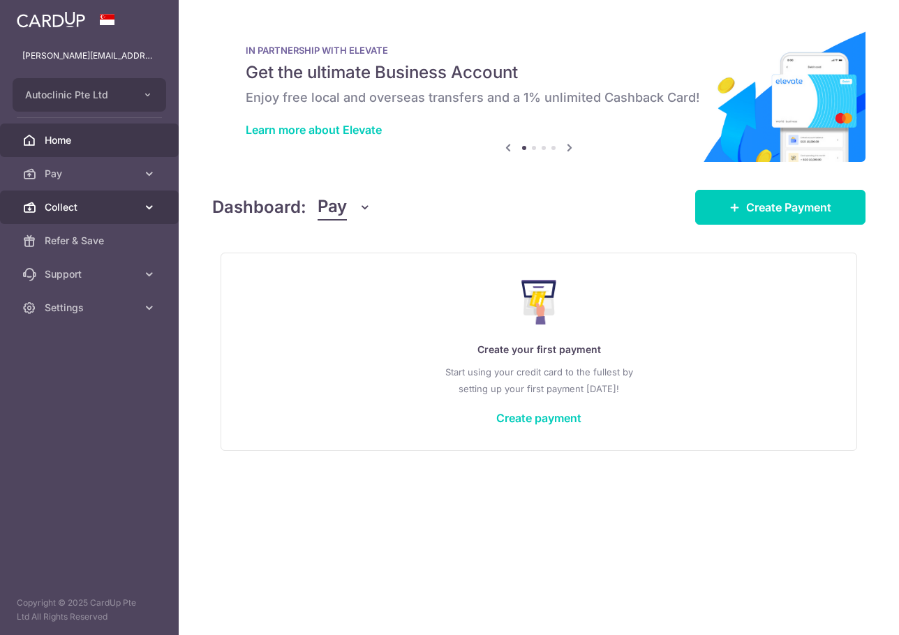  I want to click on h6: Enjoy free local and overseas transfers and a 1% unlimited Cashback Card!, so click(539, 98).